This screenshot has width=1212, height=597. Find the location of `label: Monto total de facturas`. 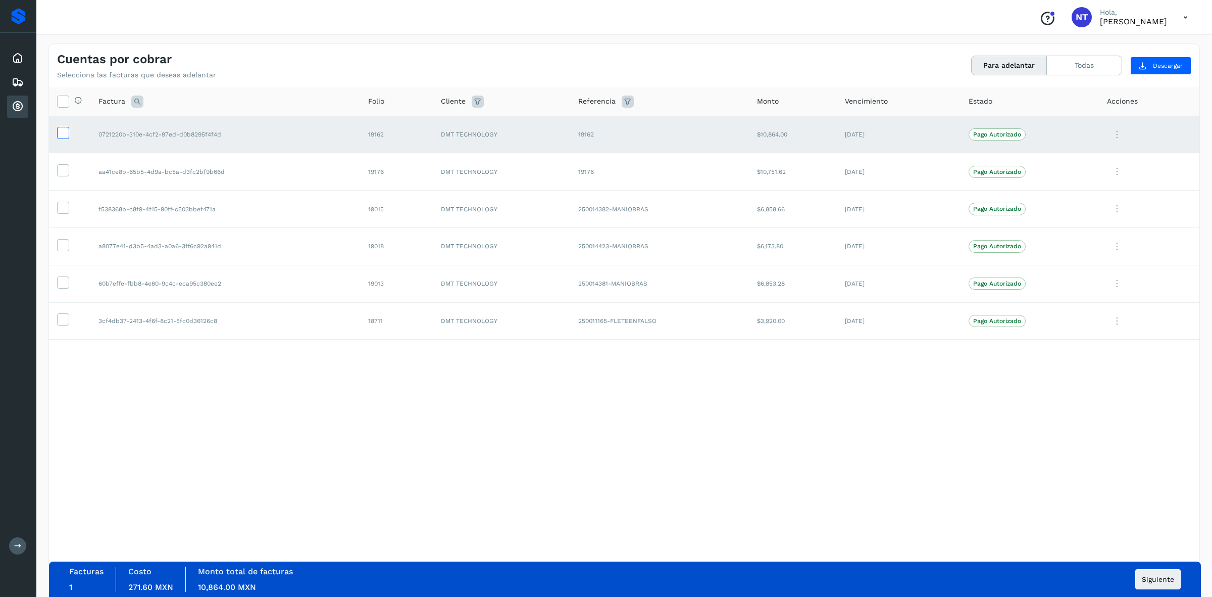

label: Monto total de facturas is located at coordinates (245, 571).